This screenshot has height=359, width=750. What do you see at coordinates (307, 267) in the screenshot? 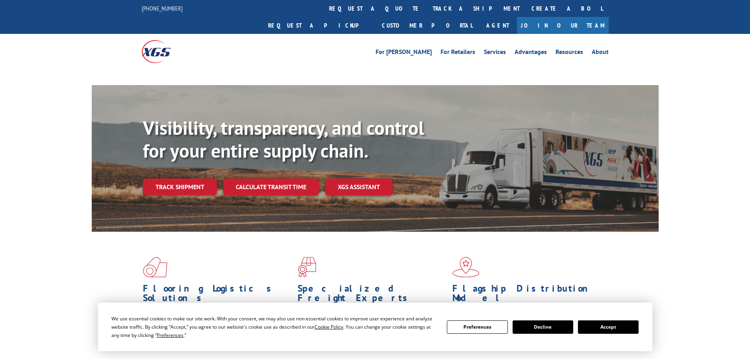
I see `img: xgs-icon-focused-on-flooring-red` at bounding box center [307, 267].